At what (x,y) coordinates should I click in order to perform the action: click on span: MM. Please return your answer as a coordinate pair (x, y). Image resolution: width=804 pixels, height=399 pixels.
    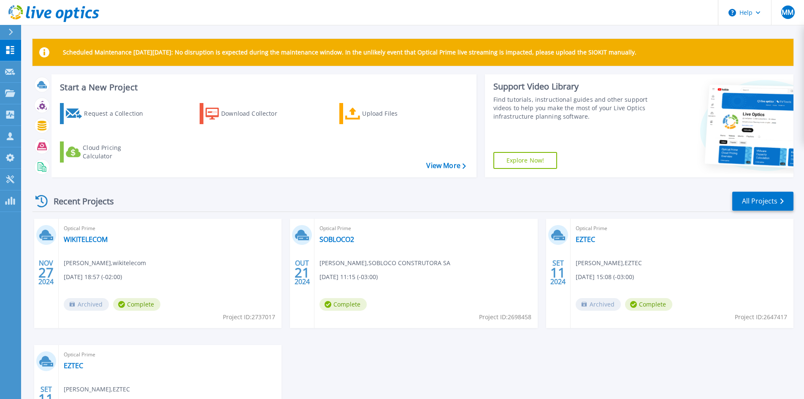
    Looking at the image, I should click on (787, 12).